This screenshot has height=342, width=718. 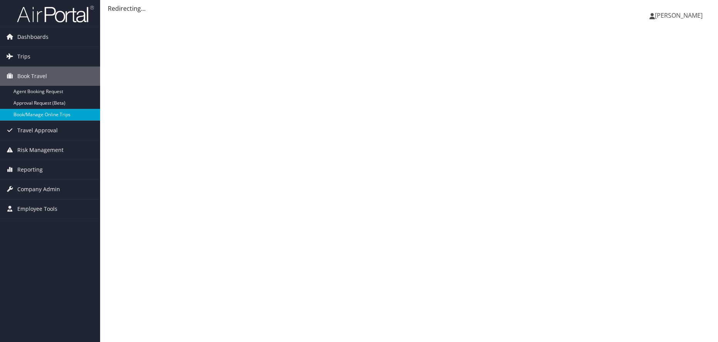 What do you see at coordinates (55, 14) in the screenshot?
I see `img: airportal-logo.png` at bounding box center [55, 14].